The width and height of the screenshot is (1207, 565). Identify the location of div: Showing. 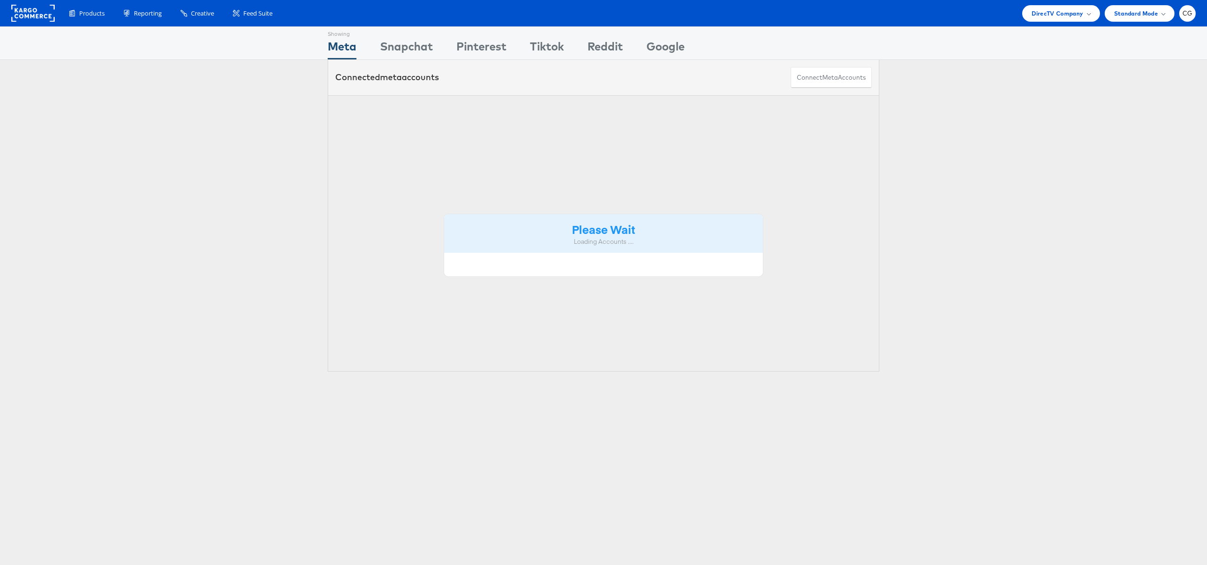
(342, 33).